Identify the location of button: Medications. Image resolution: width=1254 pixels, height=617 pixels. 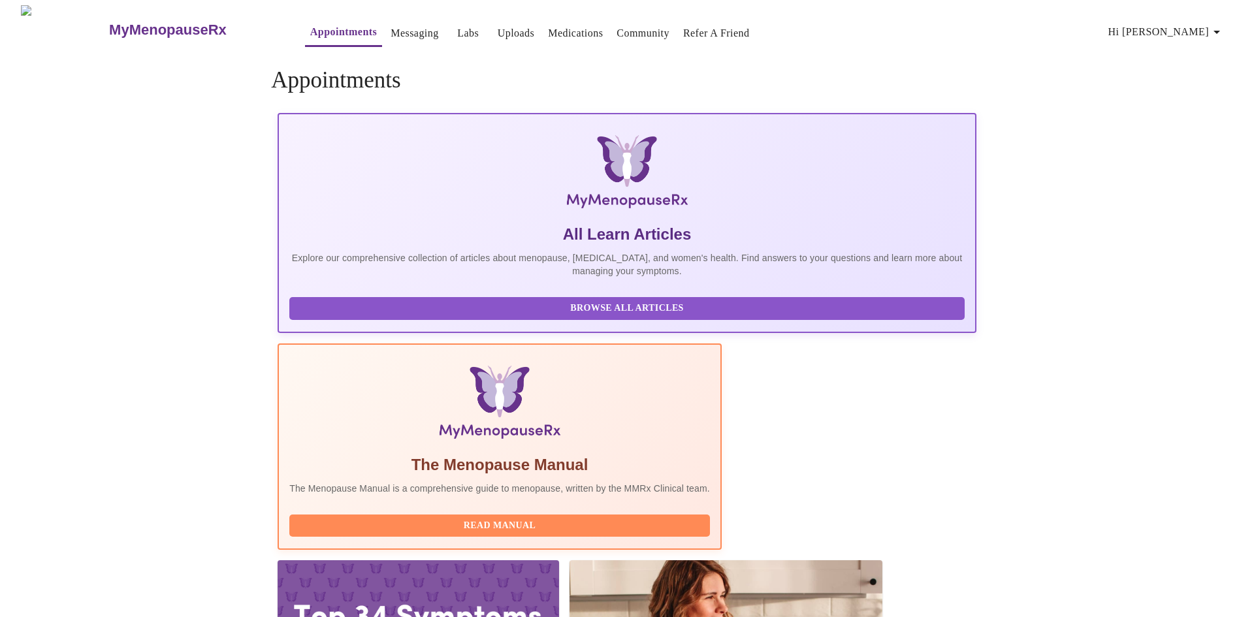
(576, 33).